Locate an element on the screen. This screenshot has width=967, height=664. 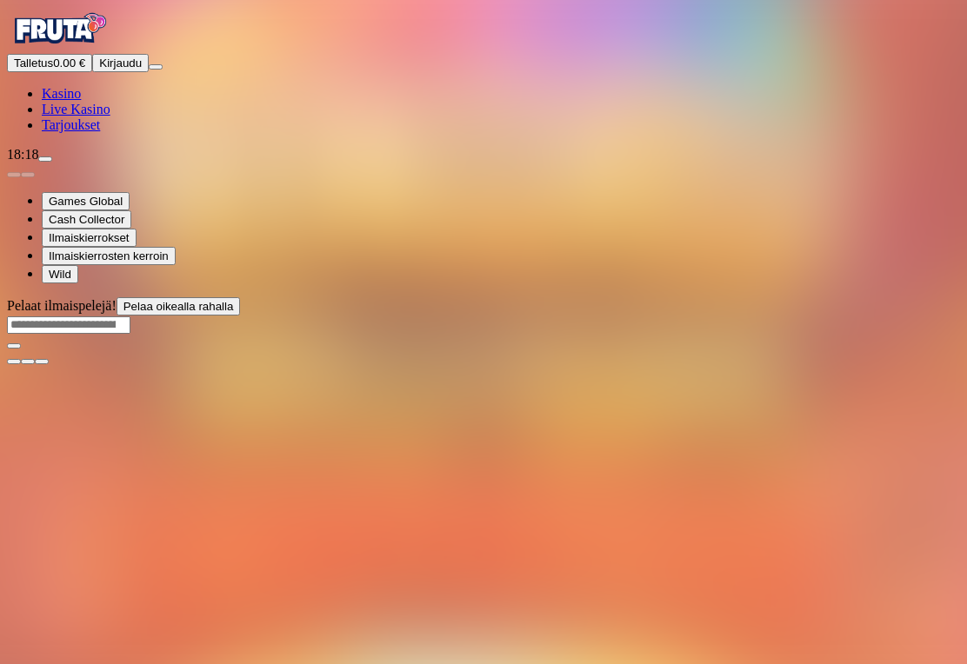
span: Ilmaiskierrokset is located at coordinates (89, 237).